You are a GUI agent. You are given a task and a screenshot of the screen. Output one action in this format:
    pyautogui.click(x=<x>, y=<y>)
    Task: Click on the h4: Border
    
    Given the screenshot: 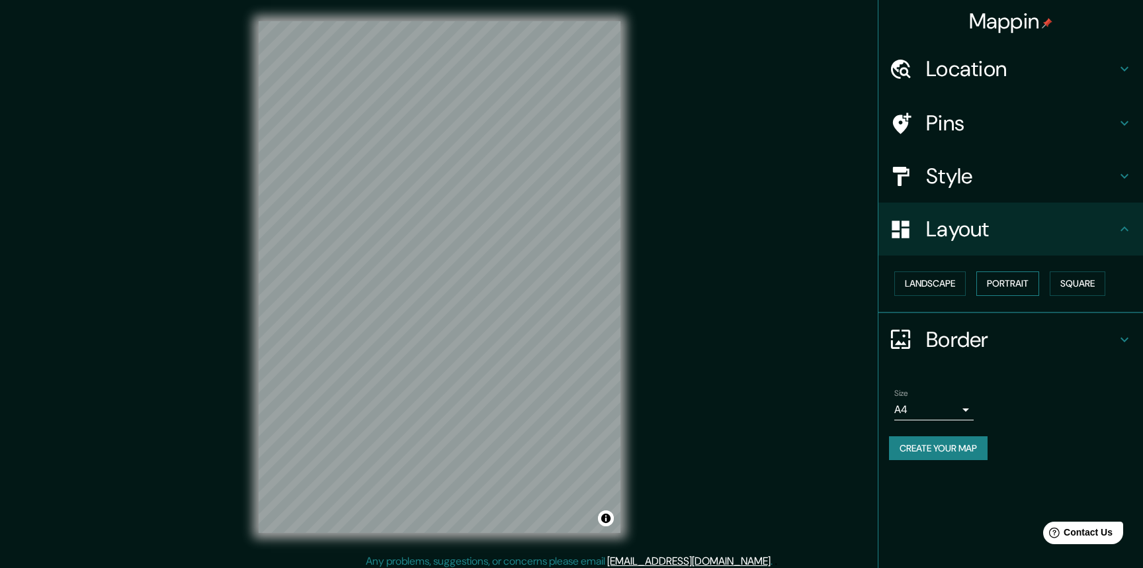 What is the action you would take?
    pyautogui.click(x=1021, y=339)
    